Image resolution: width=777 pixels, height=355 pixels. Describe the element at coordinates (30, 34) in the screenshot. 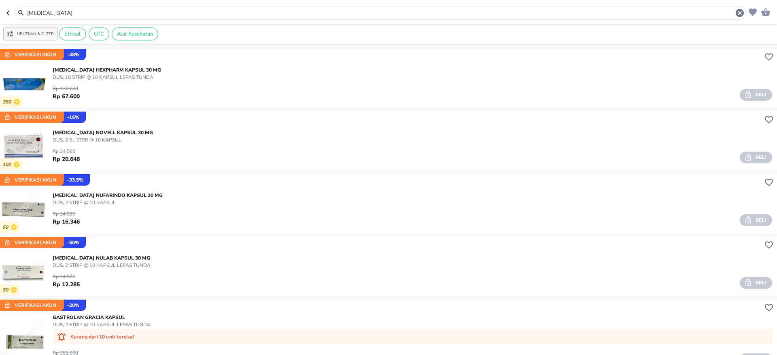

I see `button: Urutkan & Filter` at that location.